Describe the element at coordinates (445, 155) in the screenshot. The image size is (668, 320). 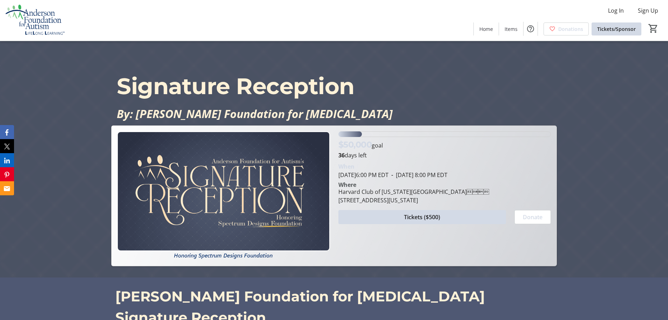
I see `p: days left` at that location.